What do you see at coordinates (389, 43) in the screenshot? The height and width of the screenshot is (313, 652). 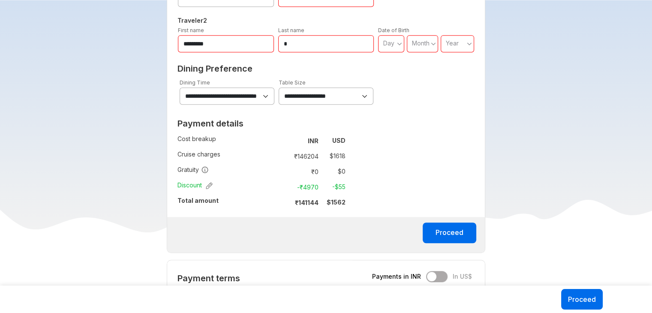 I see `span: Day` at bounding box center [389, 43].